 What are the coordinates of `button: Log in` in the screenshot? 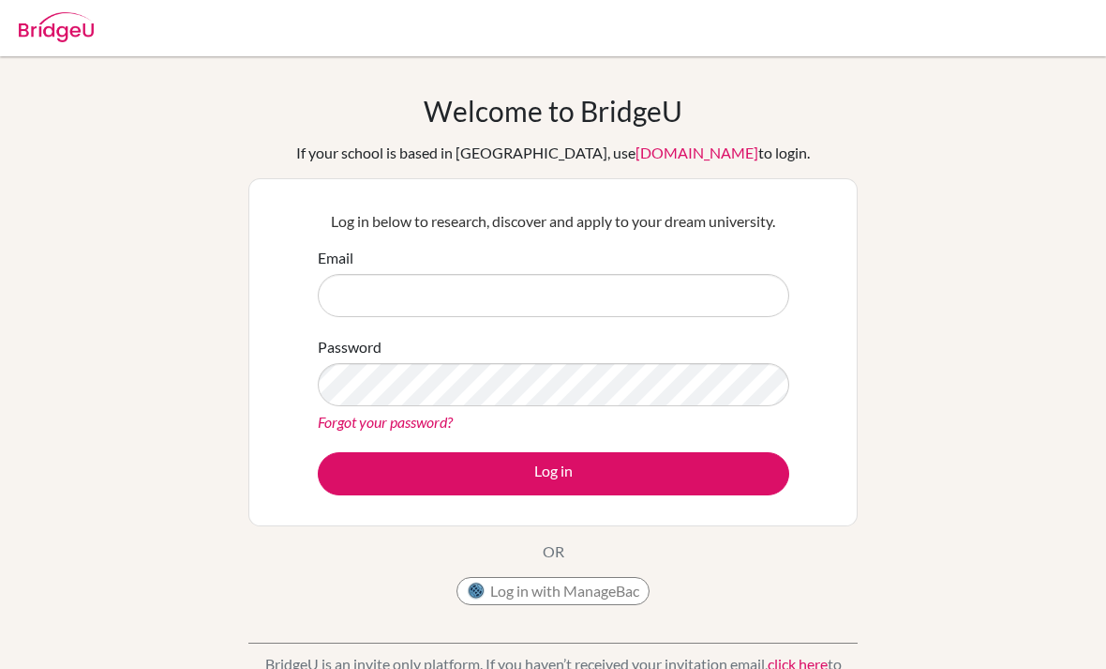 It's located at (553, 474).